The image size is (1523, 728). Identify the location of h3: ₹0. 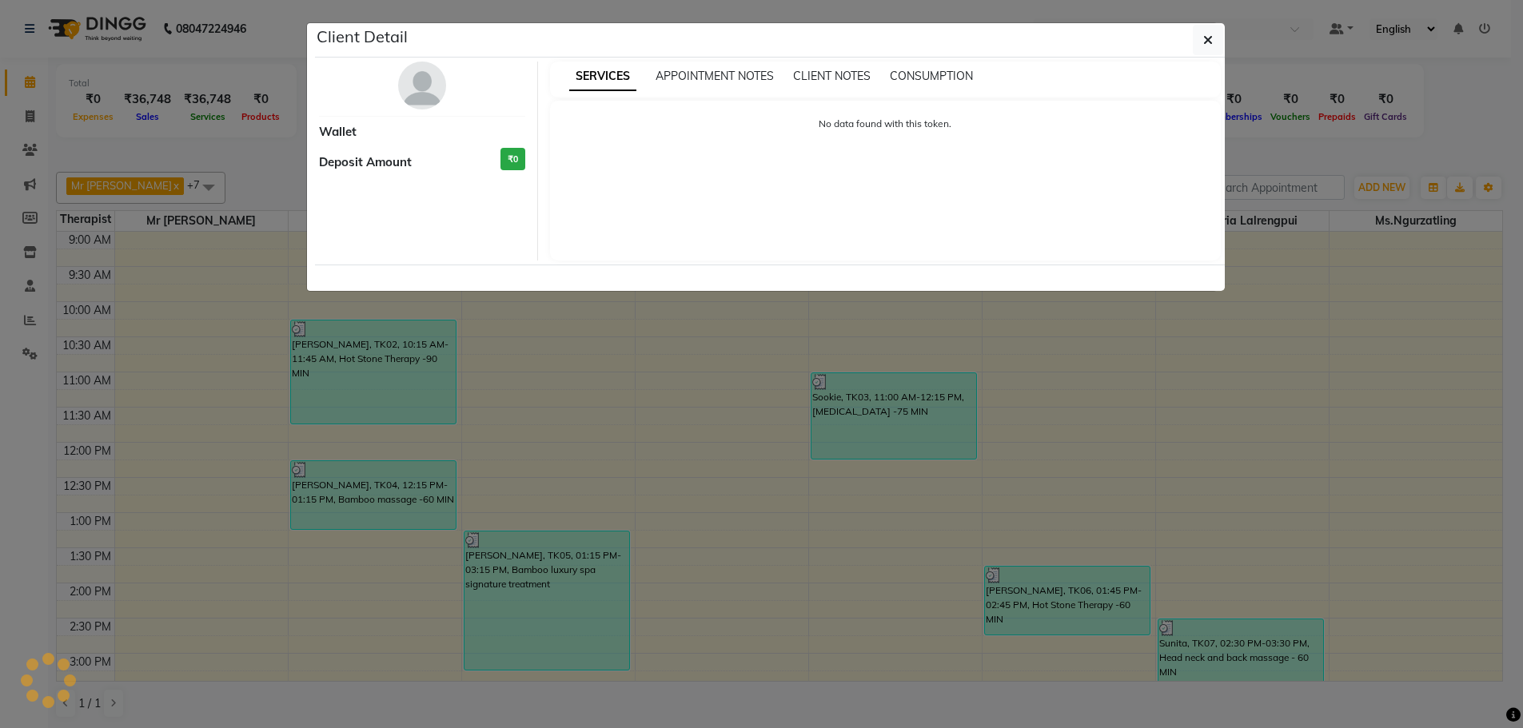
(513, 159).